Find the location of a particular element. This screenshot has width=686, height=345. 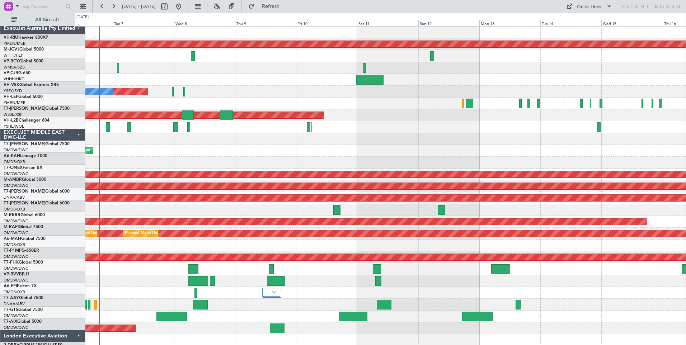

span: VH-VSK is located at coordinates (11, 85).